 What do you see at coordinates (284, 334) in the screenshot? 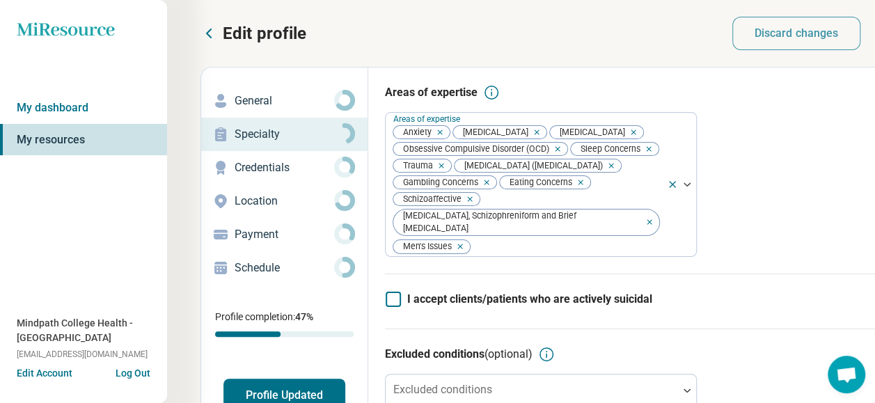
I see `div: Profile completion` at bounding box center [284, 334].